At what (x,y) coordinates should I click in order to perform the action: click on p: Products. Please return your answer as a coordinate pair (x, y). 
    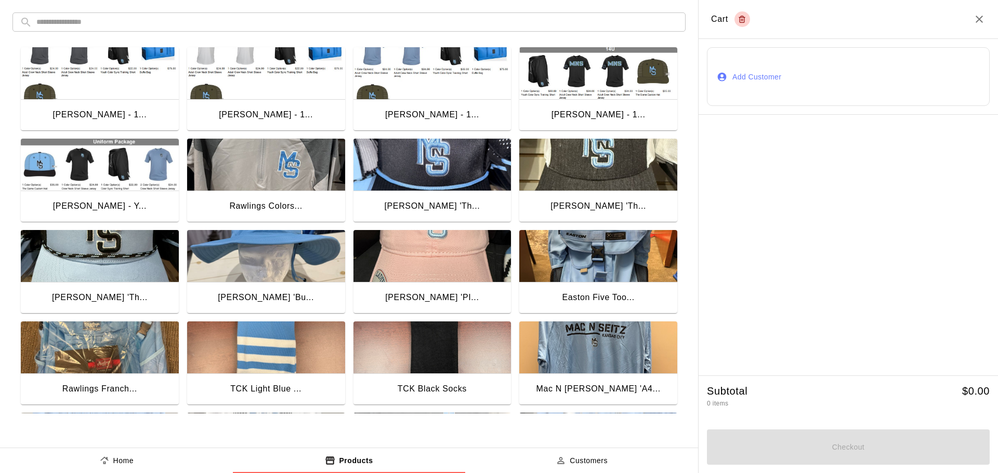
    Looking at the image, I should click on (355, 461).